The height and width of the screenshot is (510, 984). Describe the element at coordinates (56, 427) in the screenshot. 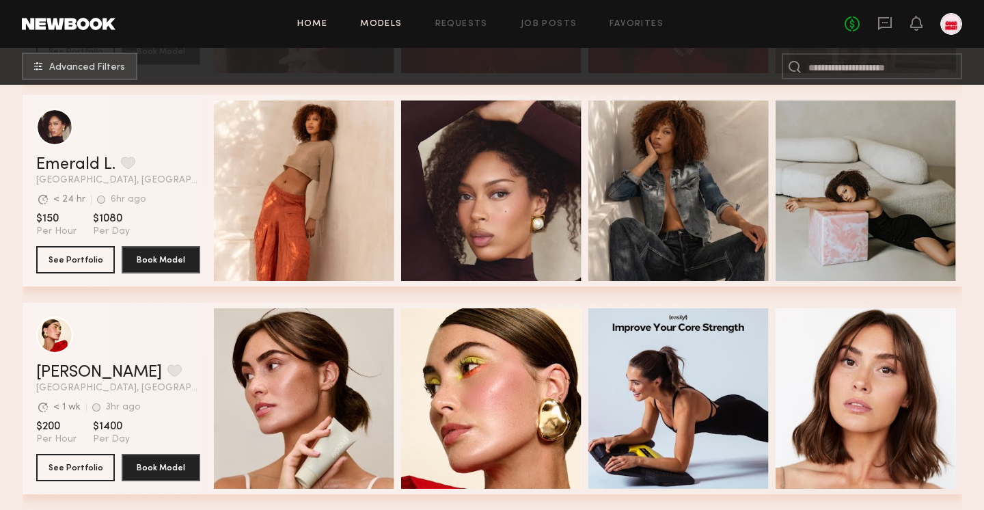

I see `span: $200` at that location.